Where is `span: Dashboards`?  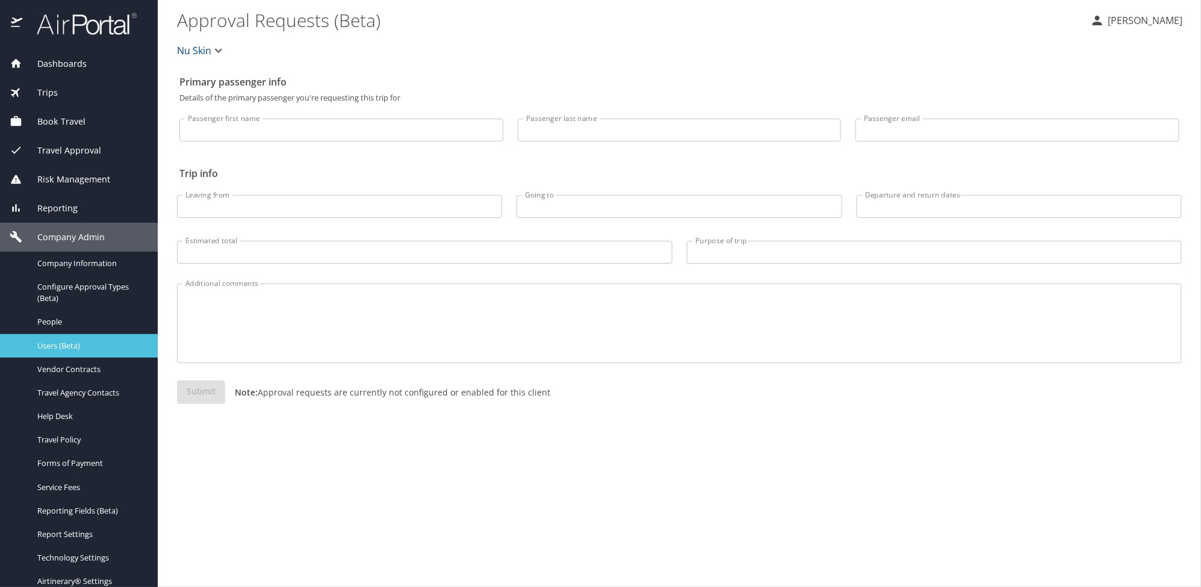 span: Dashboards is located at coordinates (54, 64).